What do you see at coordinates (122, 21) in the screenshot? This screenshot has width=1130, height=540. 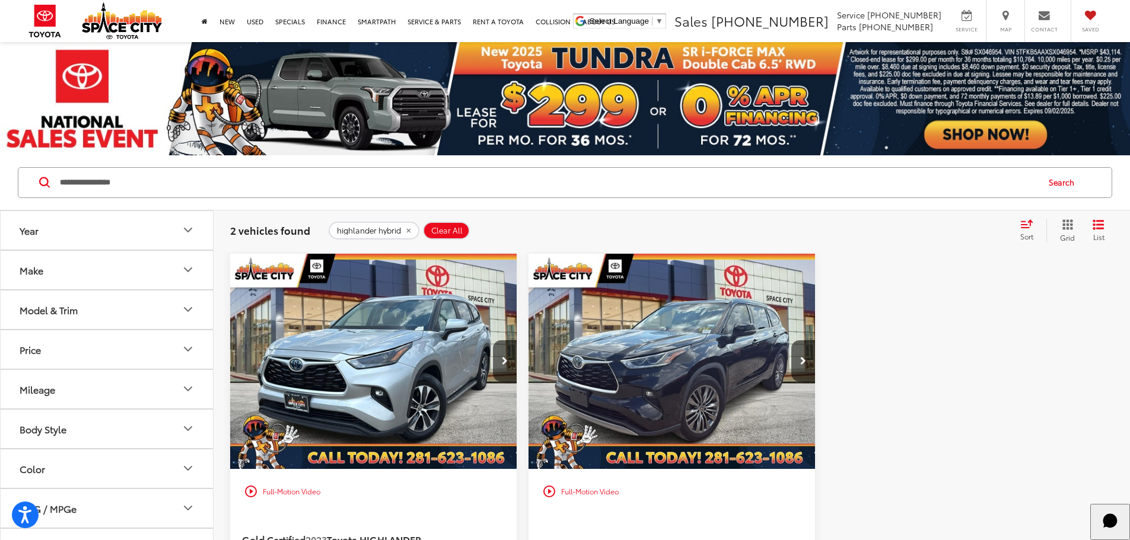 I see `img: Space City Toyota` at bounding box center [122, 21].